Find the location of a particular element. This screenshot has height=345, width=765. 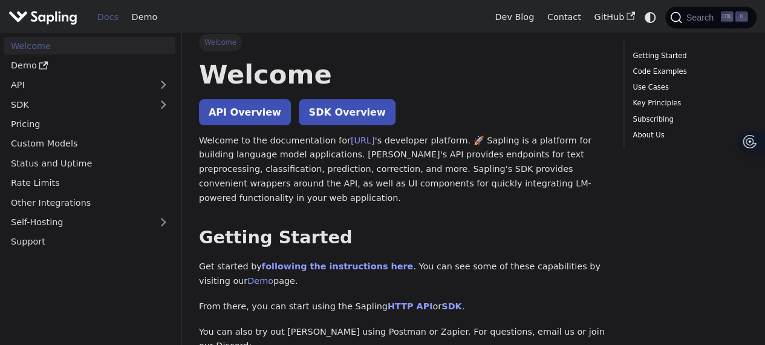

a: API is located at coordinates (77, 85).